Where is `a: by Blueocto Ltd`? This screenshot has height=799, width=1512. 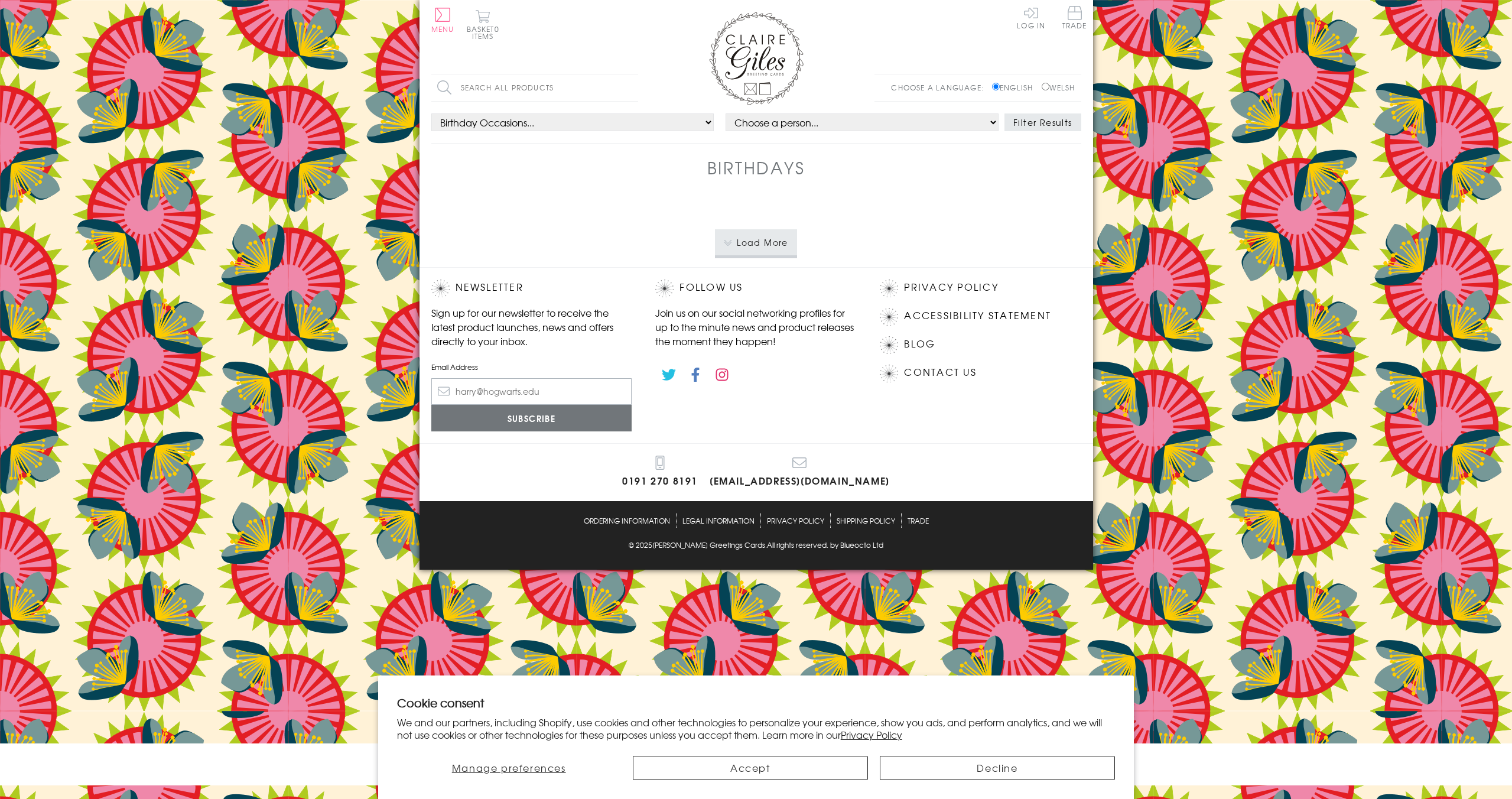
a: by Blueocto Ltd is located at coordinates (856, 545).